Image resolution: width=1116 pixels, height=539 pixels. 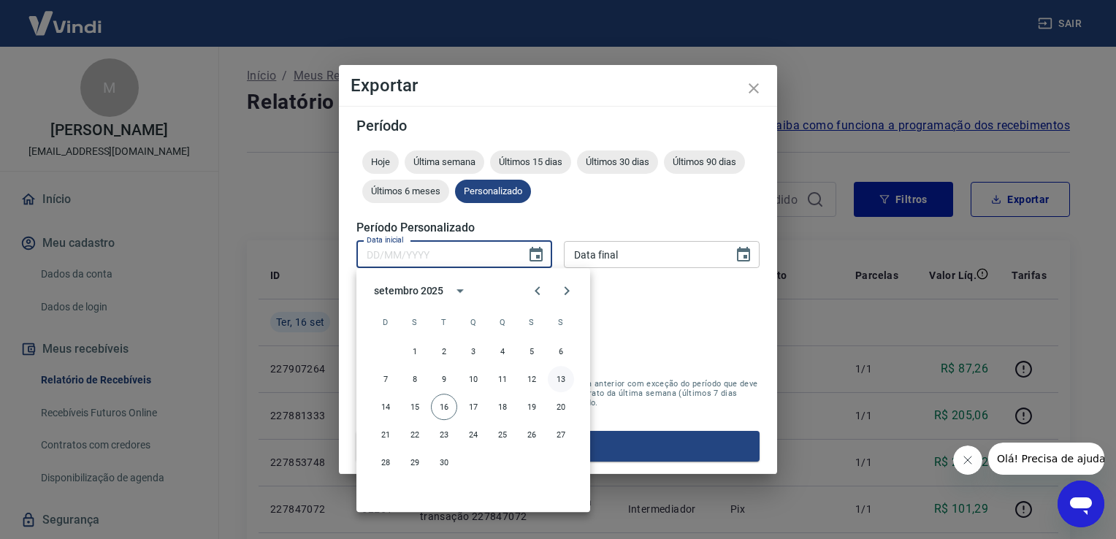 I want to click on span: quarta-feira, so click(x=473, y=322).